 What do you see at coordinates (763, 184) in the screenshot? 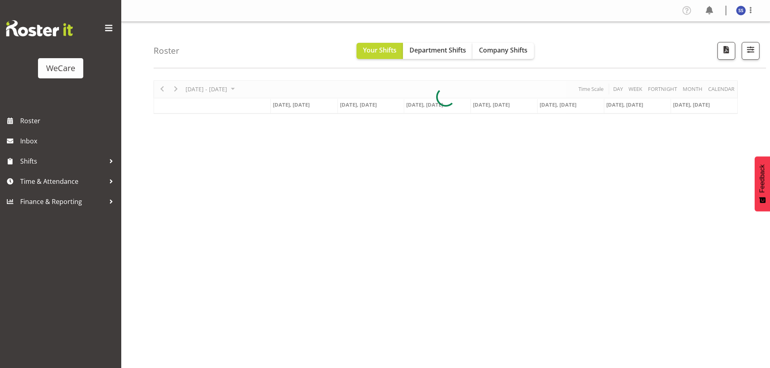
I see `button: Feedback - Show survey` at bounding box center [763, 184].